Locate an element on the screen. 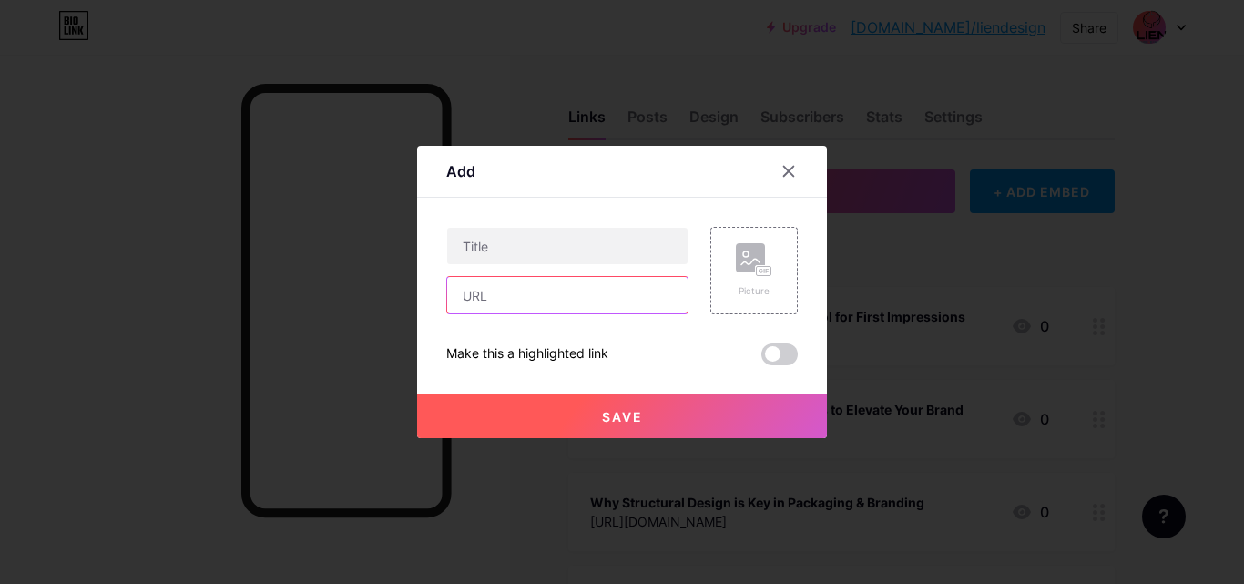 The height and width of the screenshot is (584, 1244). div: Add is located at coordinates (461, 171).